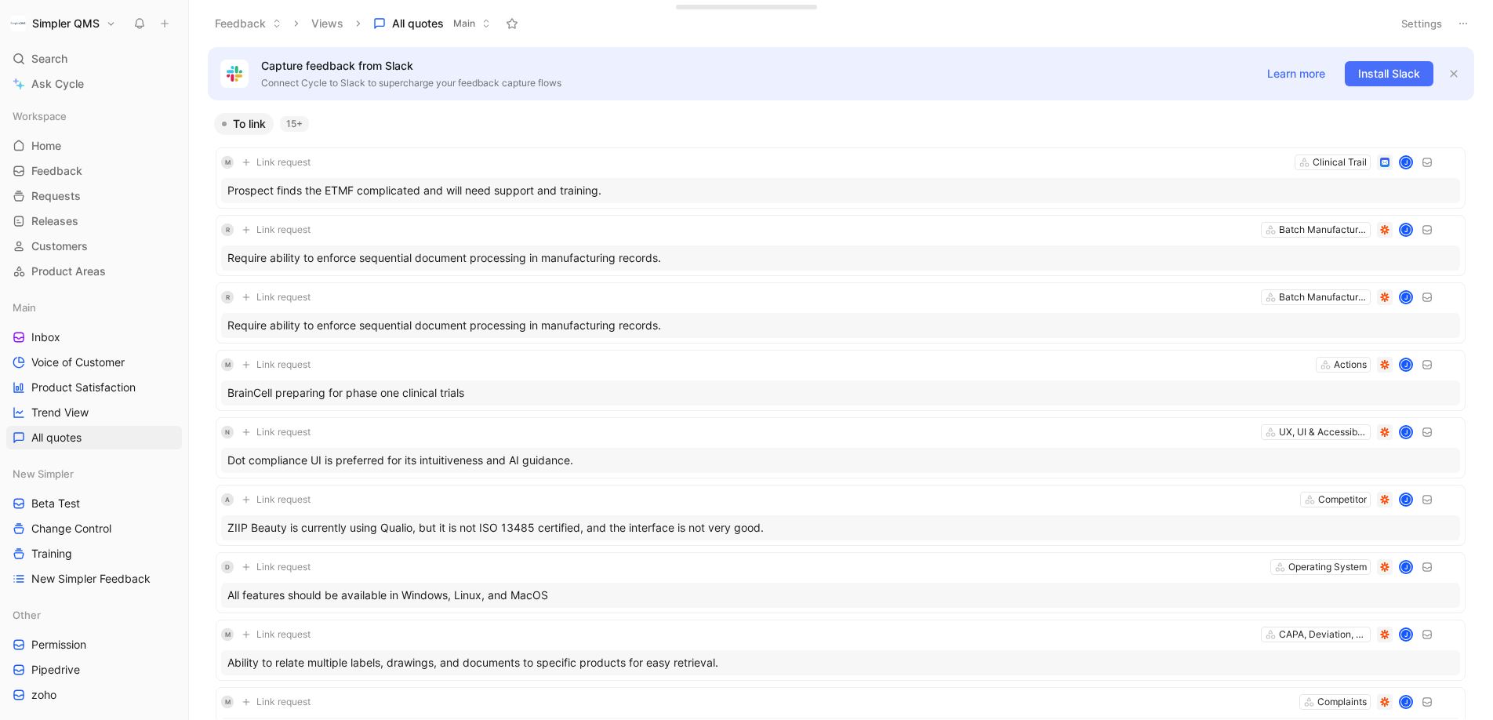  I want to click on a: DLink requestOperating SystemJAll features should be available in Windows, Linux, and MacOS, so click(841, 583).